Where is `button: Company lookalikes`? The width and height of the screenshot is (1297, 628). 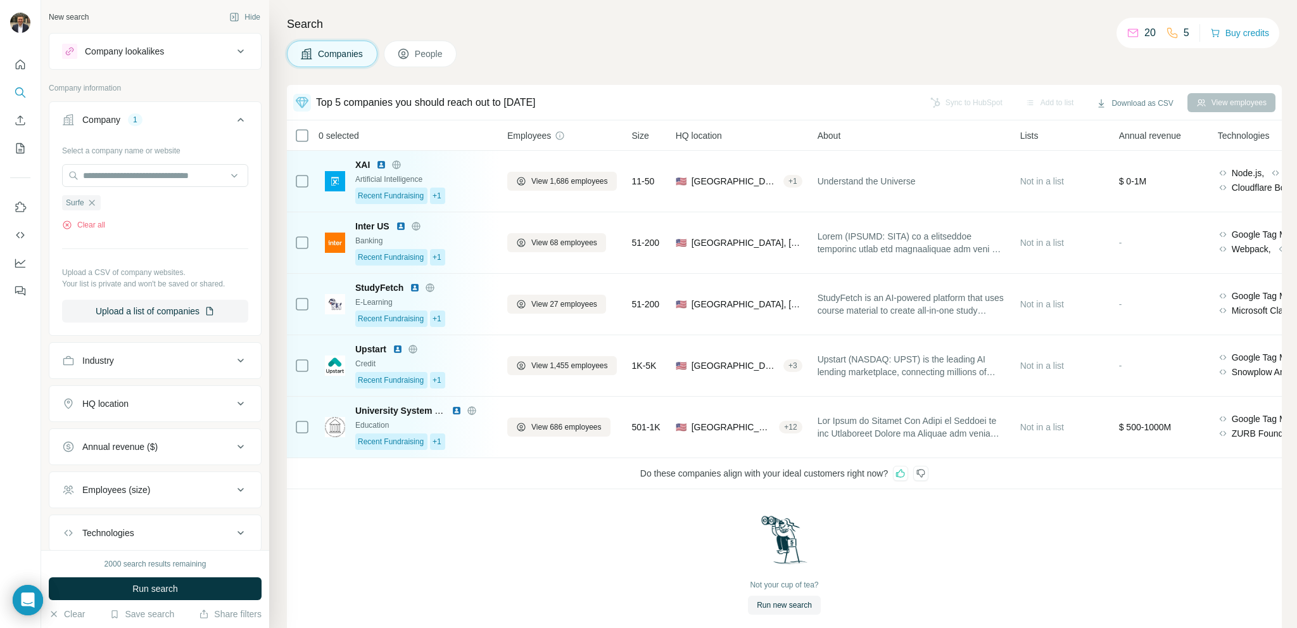 button: Company lookalikes is located at coordinates (155, 51).